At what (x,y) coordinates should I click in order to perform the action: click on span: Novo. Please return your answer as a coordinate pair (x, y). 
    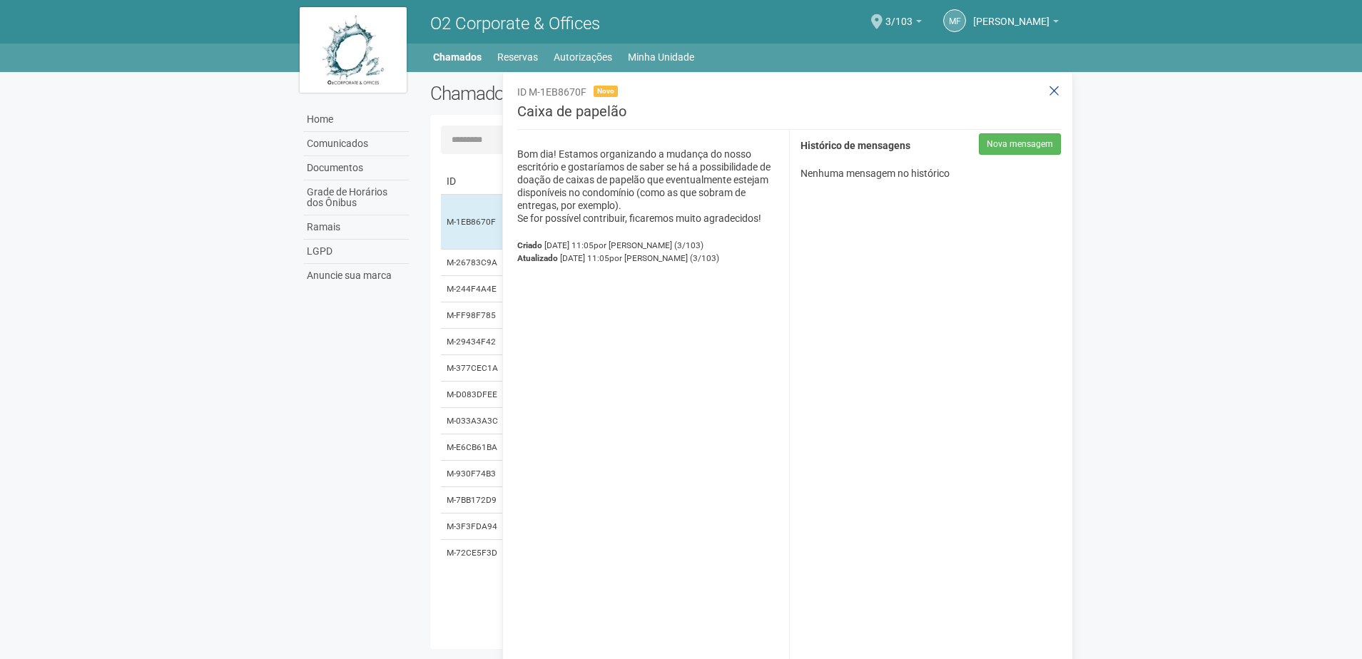
    Looking at the image, I should click on (606, 91).